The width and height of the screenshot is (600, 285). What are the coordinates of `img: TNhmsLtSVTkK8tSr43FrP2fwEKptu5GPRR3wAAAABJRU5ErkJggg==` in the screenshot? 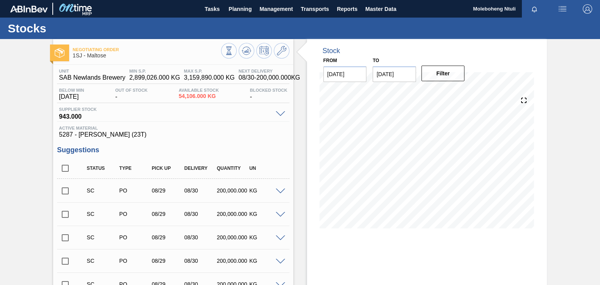 It's located at (29, 9).